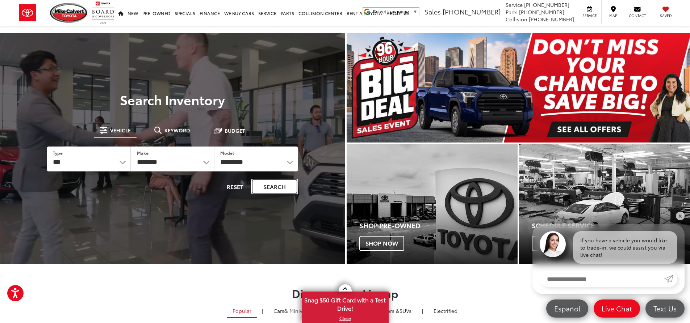 The image size is (690, 323). Describe the element at coordinates (172, 100) in the screenshot. I see `h3: Search Inventory` at that location.